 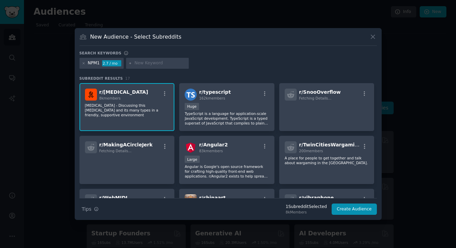 What do you see at coordinates (93, 63) in the screenshot?
I see `div: NPM1` at bounding box center [93, 63].